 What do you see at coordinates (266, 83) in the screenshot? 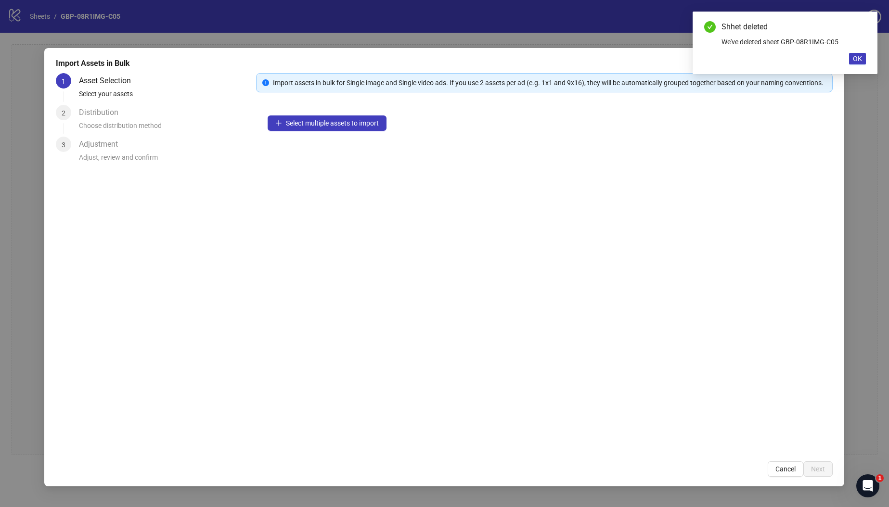
I see `span: info-circle` at bounding box center [266, 83].